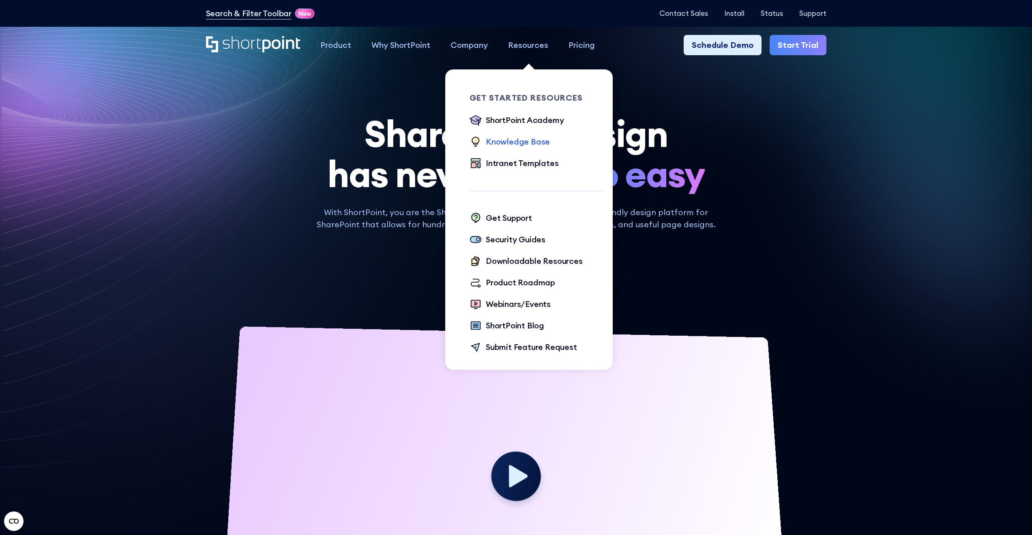  What do you see at coordinates (813, 13) in the screenshot?
I see `a: Support` at bounding box center [813, 13].